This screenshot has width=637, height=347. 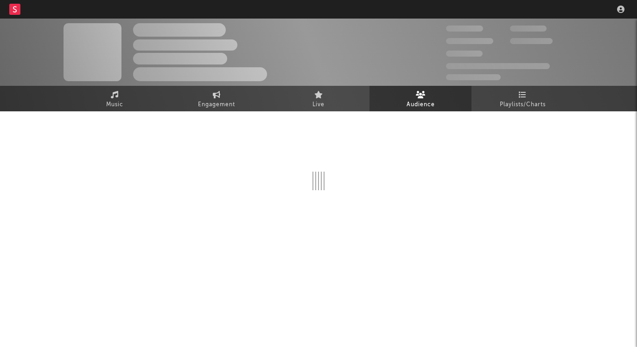 I want to click on span: Jump Score: 85.0, so click(x=473, y=77).